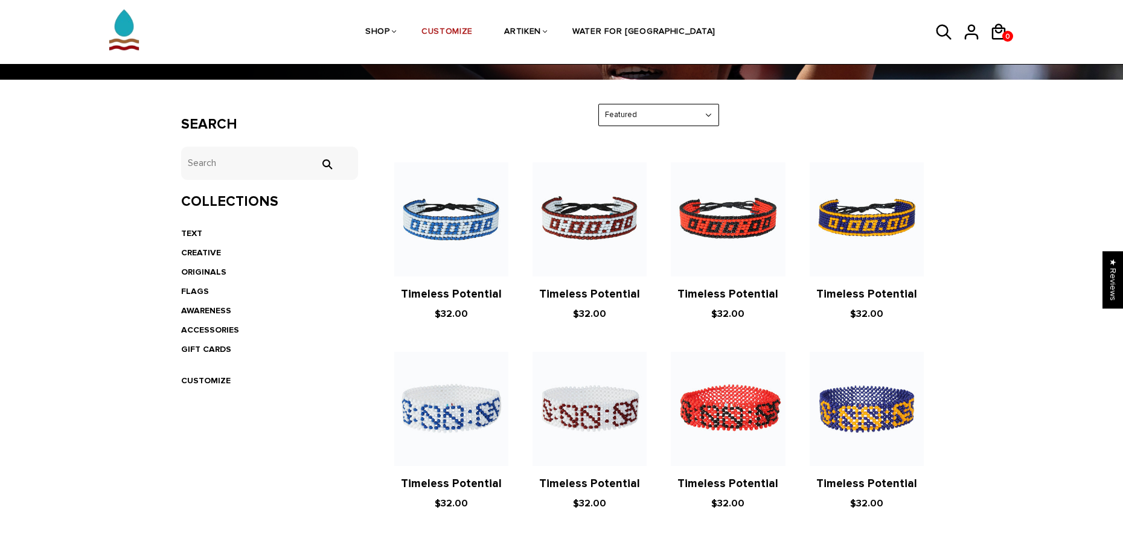  What do you see at coordinates (522, 33) in the screenshot?
I see `a: ARTIKEN` at bounding box center [522, 33].